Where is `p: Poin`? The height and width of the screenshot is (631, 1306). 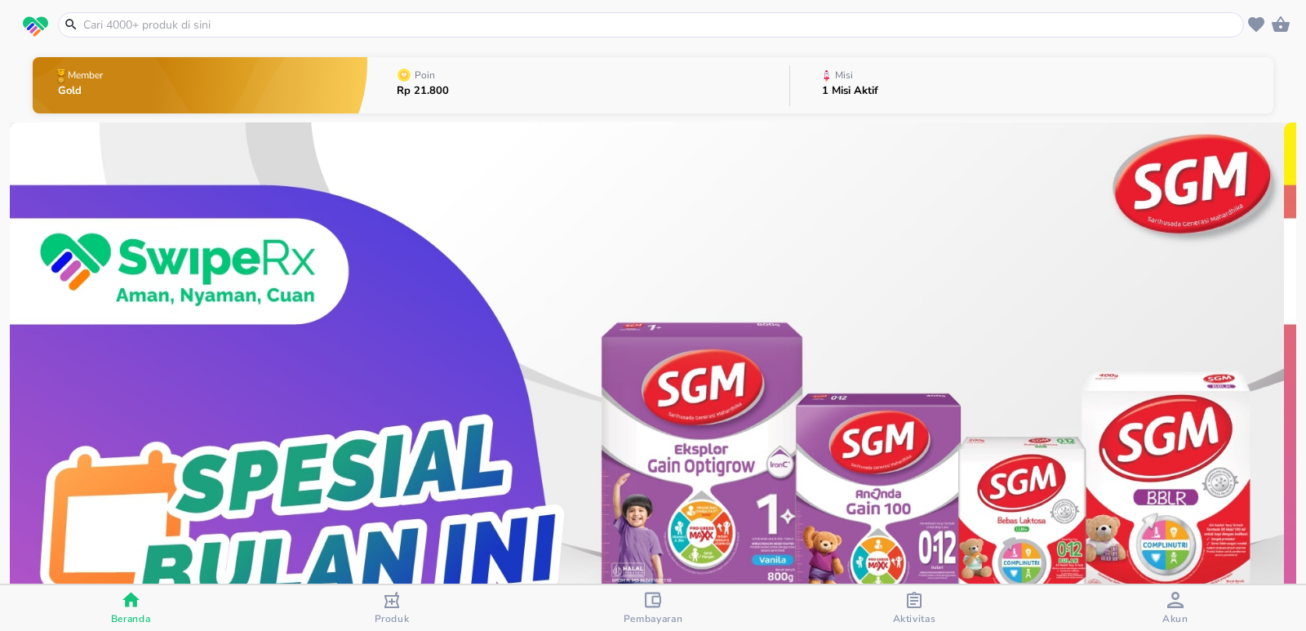 p: Poin is located at coordinates (425, 75).